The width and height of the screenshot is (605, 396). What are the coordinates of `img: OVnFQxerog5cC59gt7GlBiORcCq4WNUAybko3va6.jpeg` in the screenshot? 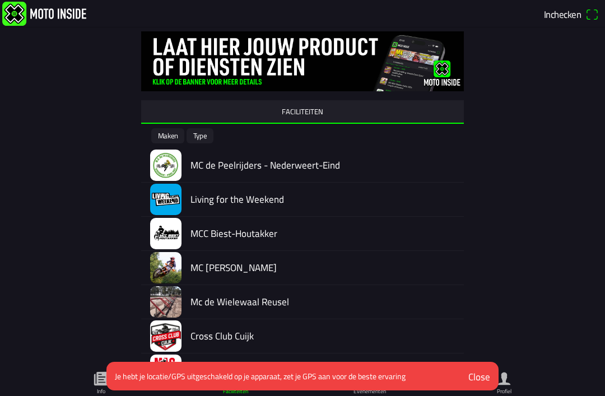 It's located at (166, 268).